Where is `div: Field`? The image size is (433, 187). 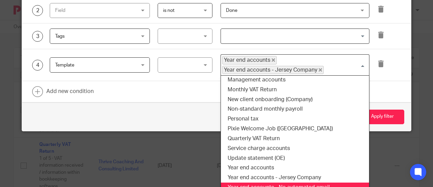 div: Field is located at coordinates (93, 10).